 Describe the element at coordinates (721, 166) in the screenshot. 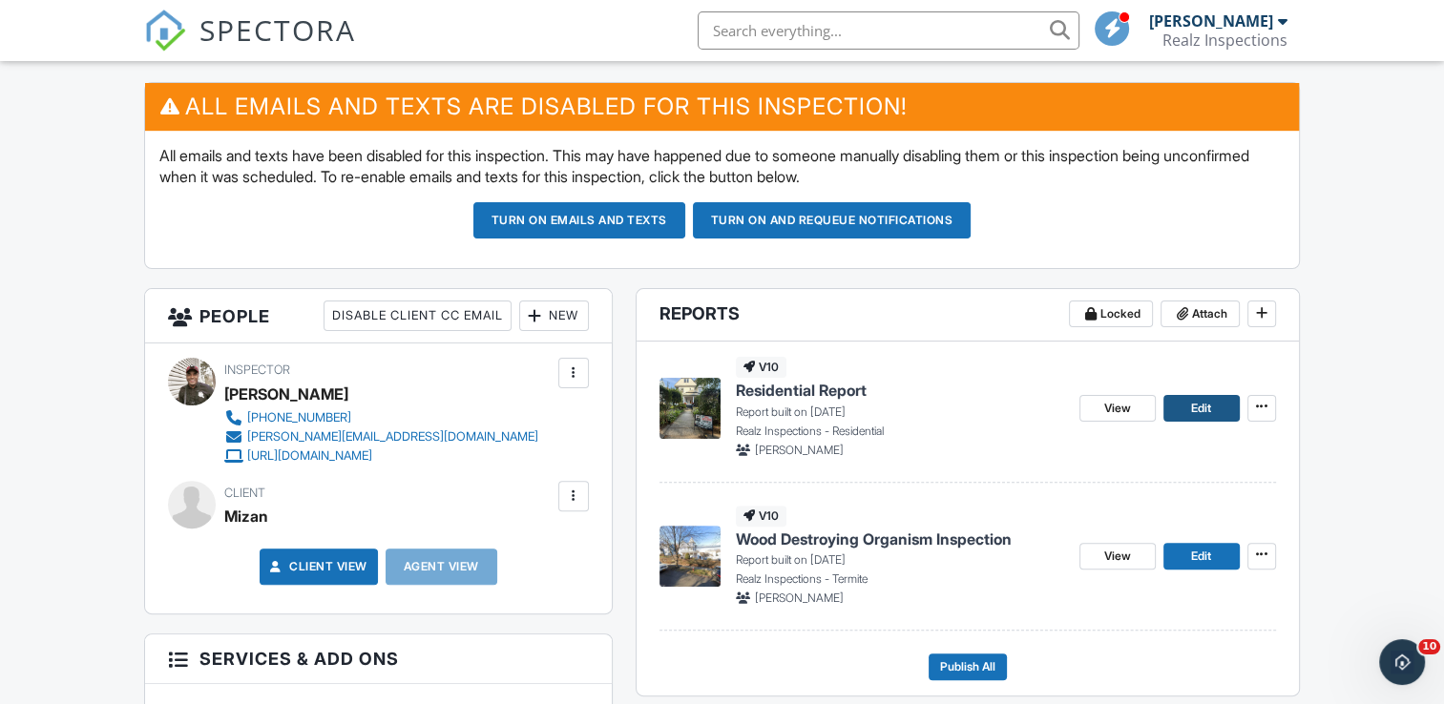

I see `p: All emails and texts have been disabled for this inspection. This may have happened due to someon...` at that location.